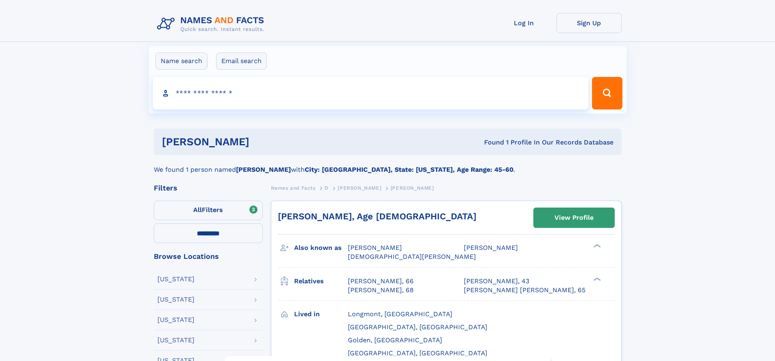 The width and height of the screenshot is (775, 361). I want to click on button: Search Button, so click(607, 93).